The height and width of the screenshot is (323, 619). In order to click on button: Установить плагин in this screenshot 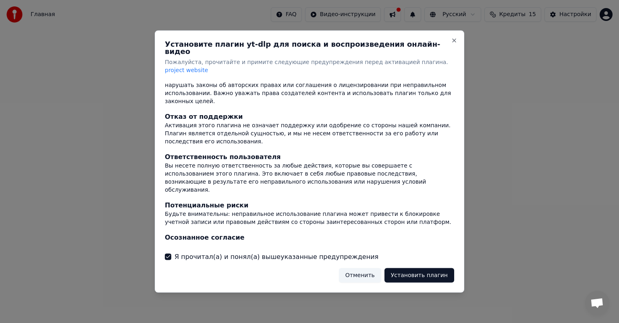, I will do `click(419, 275)`.